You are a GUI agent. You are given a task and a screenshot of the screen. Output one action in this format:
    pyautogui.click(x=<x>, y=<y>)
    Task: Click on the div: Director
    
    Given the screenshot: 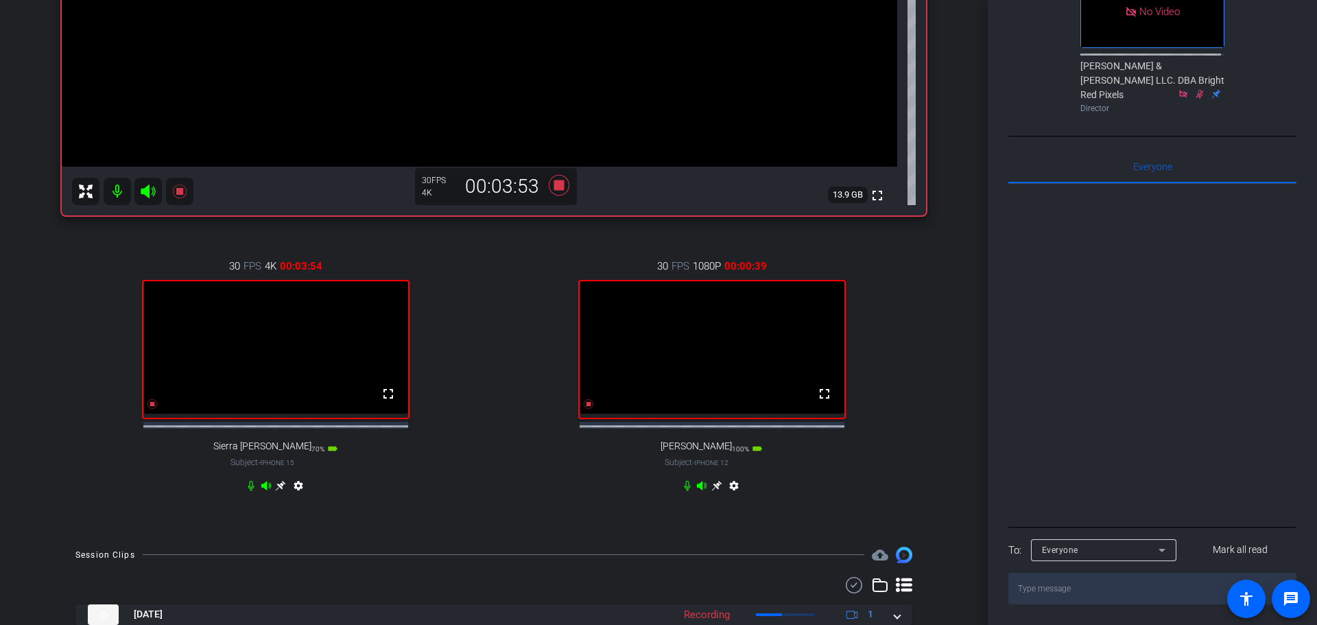 What is the action you would take?
    pyautogui.click(x=1153, y=108)
    